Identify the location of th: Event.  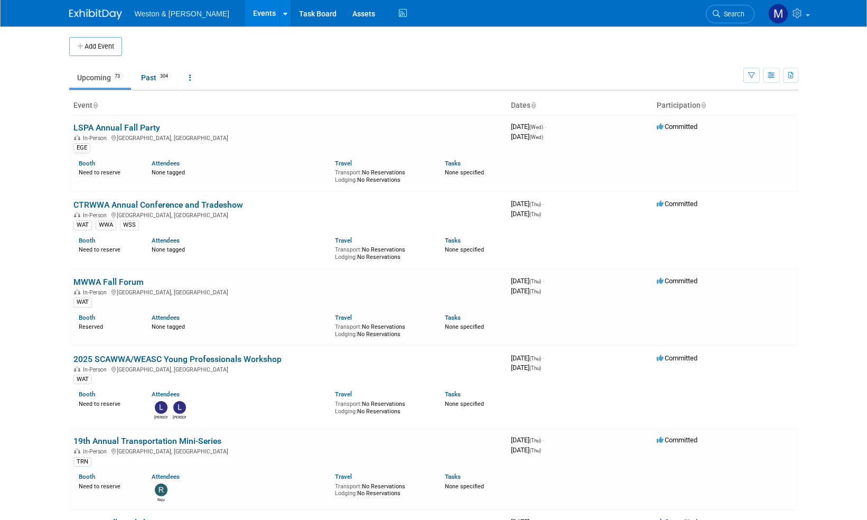
(288, 106).